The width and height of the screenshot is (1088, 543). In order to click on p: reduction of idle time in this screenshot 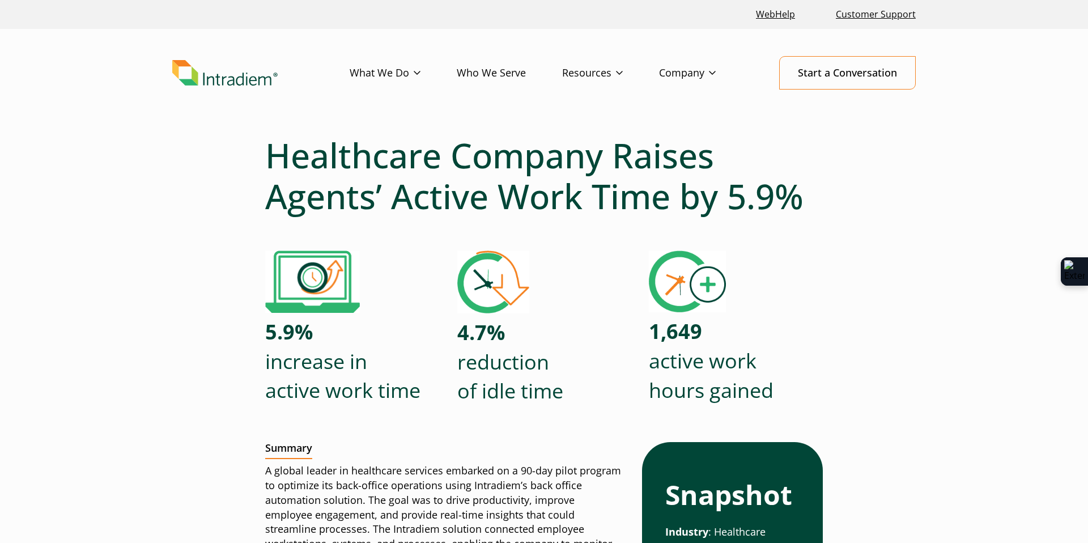, I will do `click(510, 362)`.